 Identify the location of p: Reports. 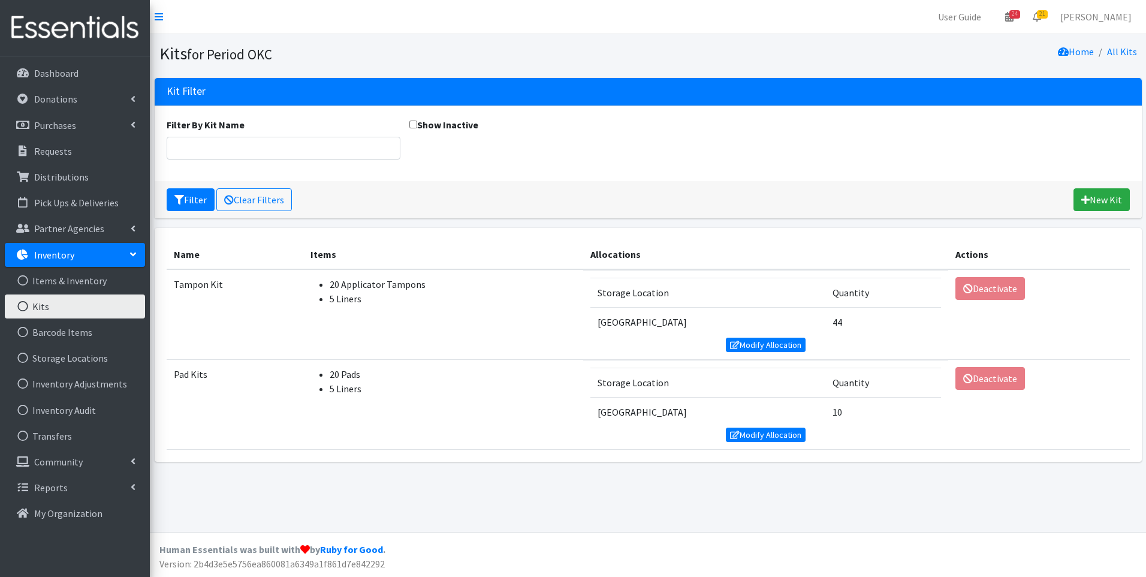
(51, 487).